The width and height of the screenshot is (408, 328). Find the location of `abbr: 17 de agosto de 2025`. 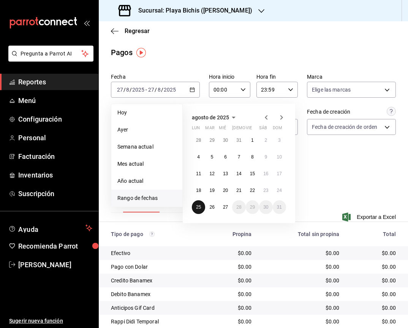

abbr: 17 de agosto de 2025 is located at coordinates (279, 173).